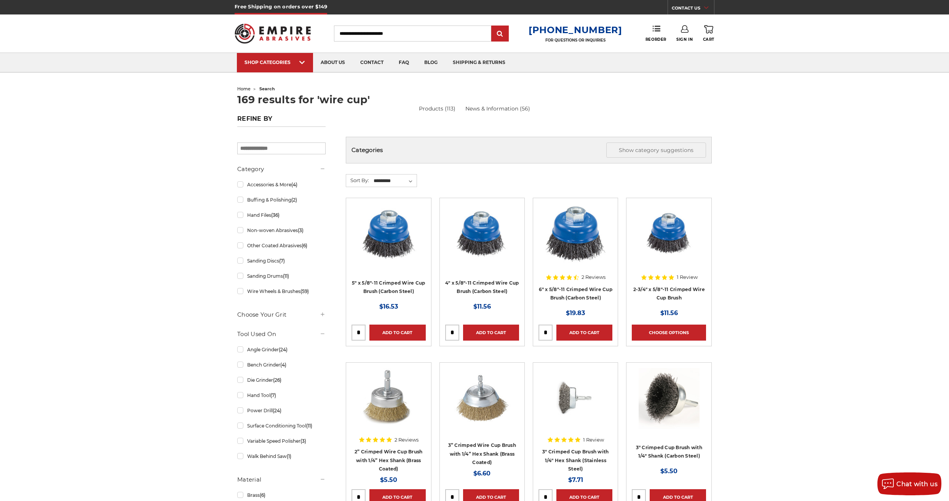  Describe the element at coordinates (575, 234) in the screenshot. I see `img: 6" x 5/8"-11 Crimped Wire Cup Brush (Carbon Steel)` at that location.